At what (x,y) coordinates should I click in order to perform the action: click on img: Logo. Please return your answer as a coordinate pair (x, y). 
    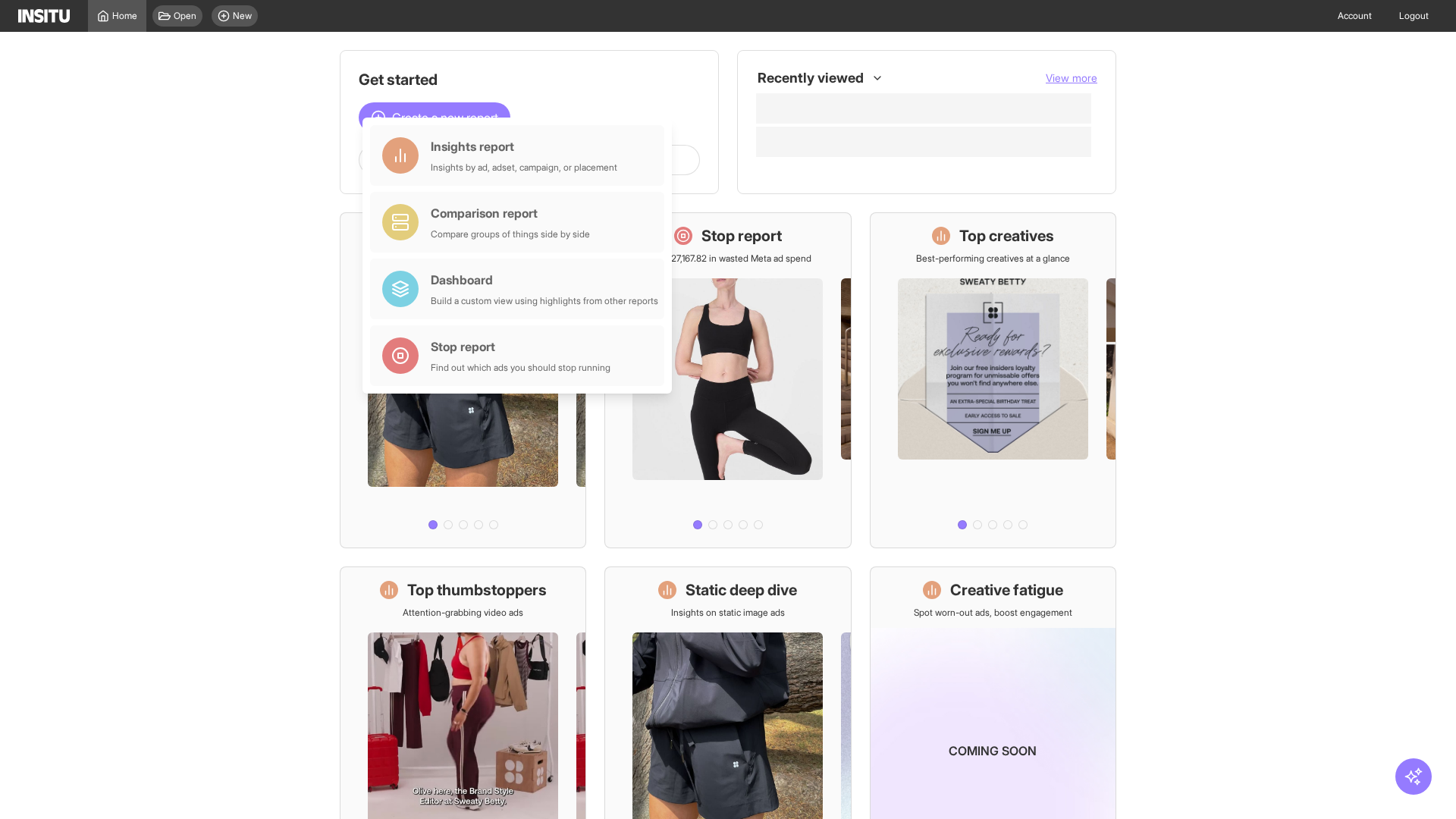
    Looking at the image, I should click on (44, 16).